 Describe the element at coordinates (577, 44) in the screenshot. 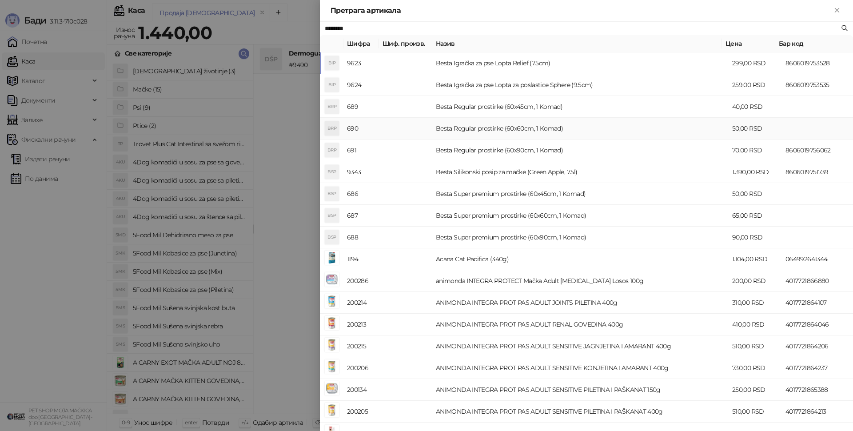

I see `th: Назив` at that location.